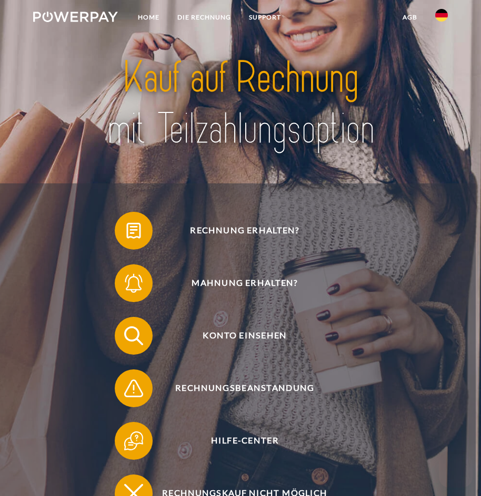 Image resolution: width=481 pixels, height=496 pixels. Describe the element at coordinates (238, 441) in the screenshot. I see `a: Hilfe-Center` at that location.